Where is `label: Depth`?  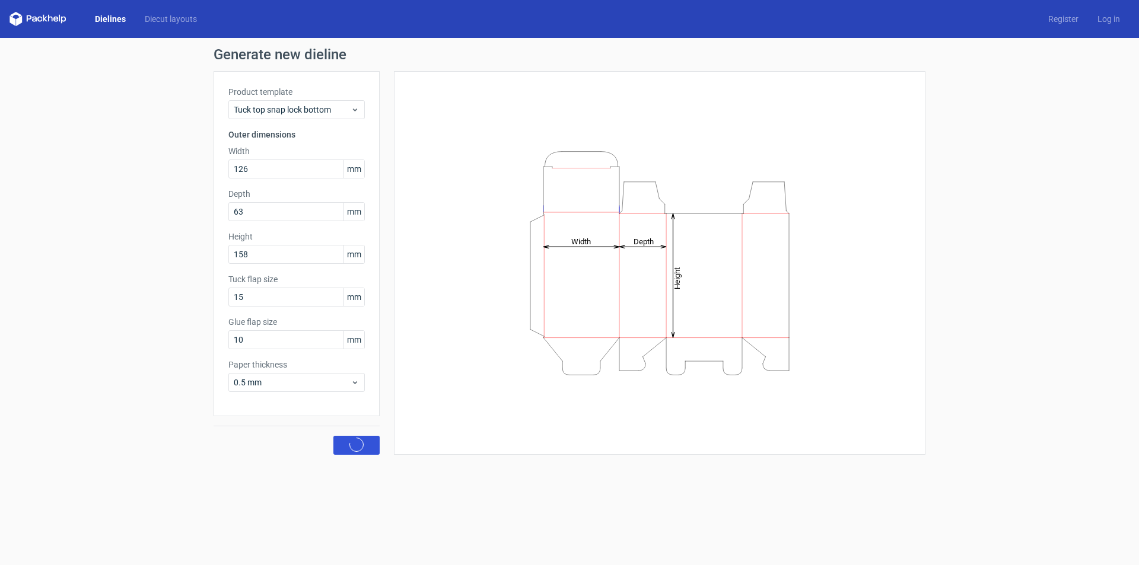
label: Depth is located at coordinates (297, 194).